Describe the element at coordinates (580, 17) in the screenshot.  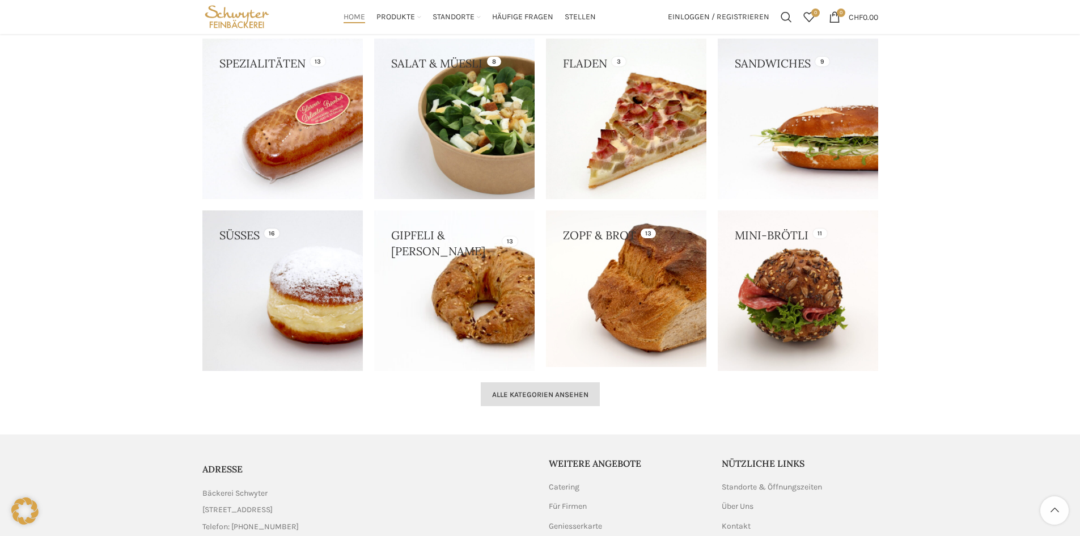
I see `a: Stellen` at that location.